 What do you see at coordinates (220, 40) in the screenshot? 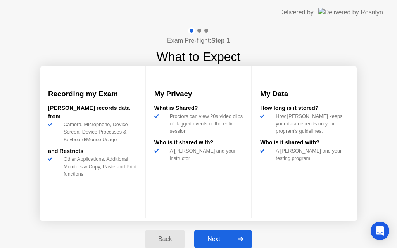
I see `b: Step 1` at bounding box center [220, 40].